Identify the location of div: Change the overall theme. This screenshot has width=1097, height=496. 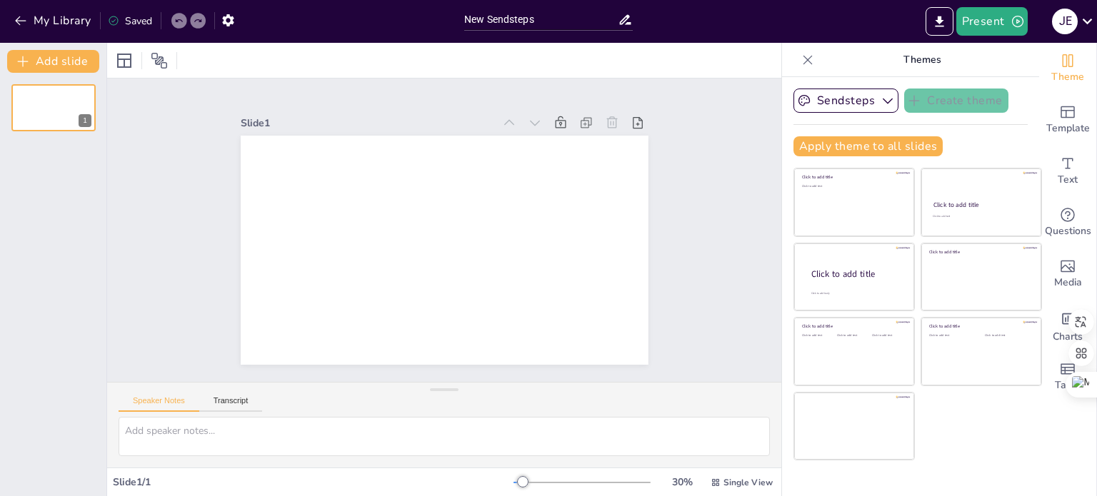
(1067, 69).